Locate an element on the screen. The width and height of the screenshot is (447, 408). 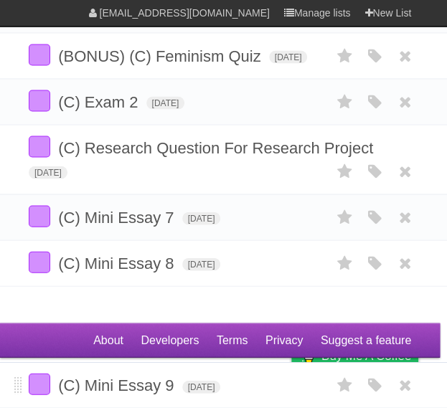
span: (C) Mini Essay 8 is located at coordinates (118, 262).